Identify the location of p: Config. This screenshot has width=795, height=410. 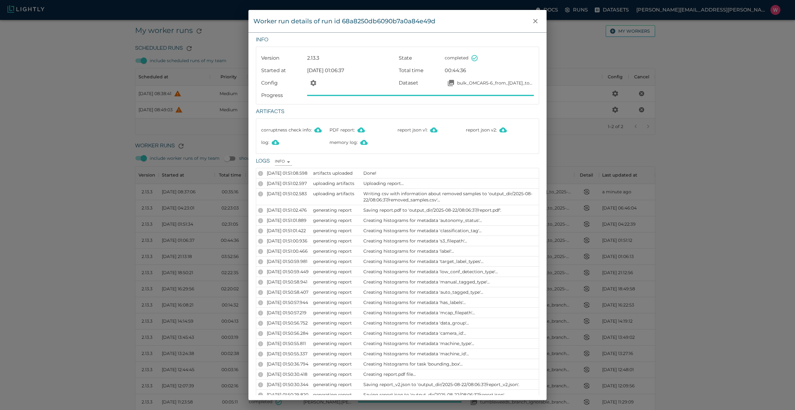
(283, 83).